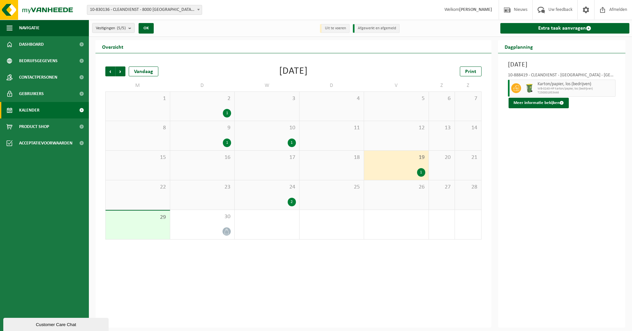  Describe the element at coordinates (397, 99) in the screenshot. I see `span: 5` at that location.